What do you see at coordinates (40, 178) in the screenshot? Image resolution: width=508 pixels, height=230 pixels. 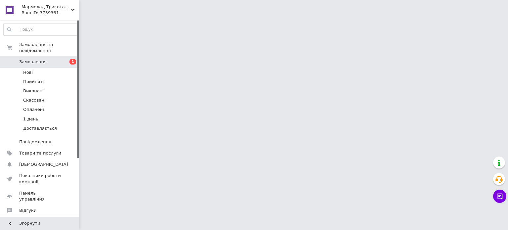 I see `span: Показники роботи компанії` at bounding box center [40, 178].